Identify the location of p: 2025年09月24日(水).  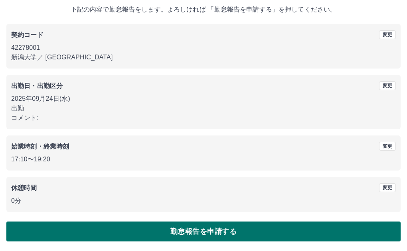
(203, 99).